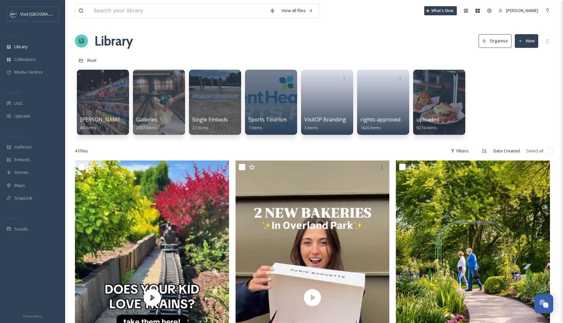  I want to click on span: WIDGETS, so click(14, 136).